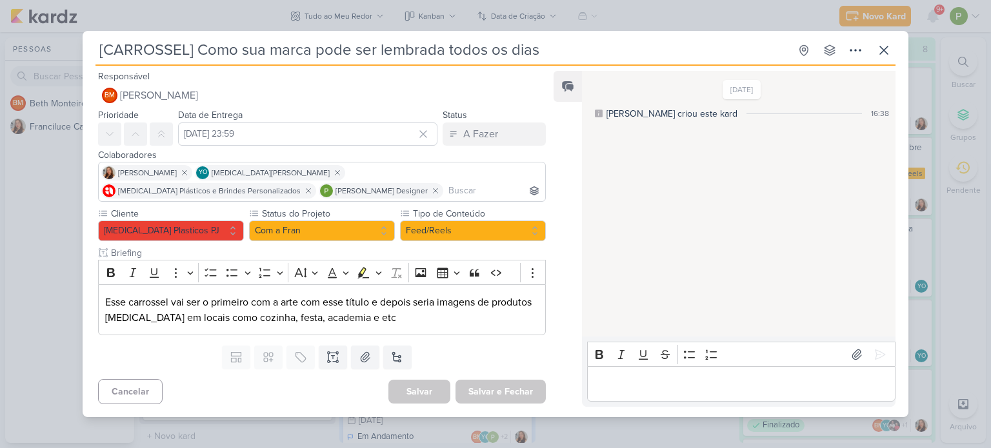  I want to click on div: Beth Monteiro, so click(110, 95).